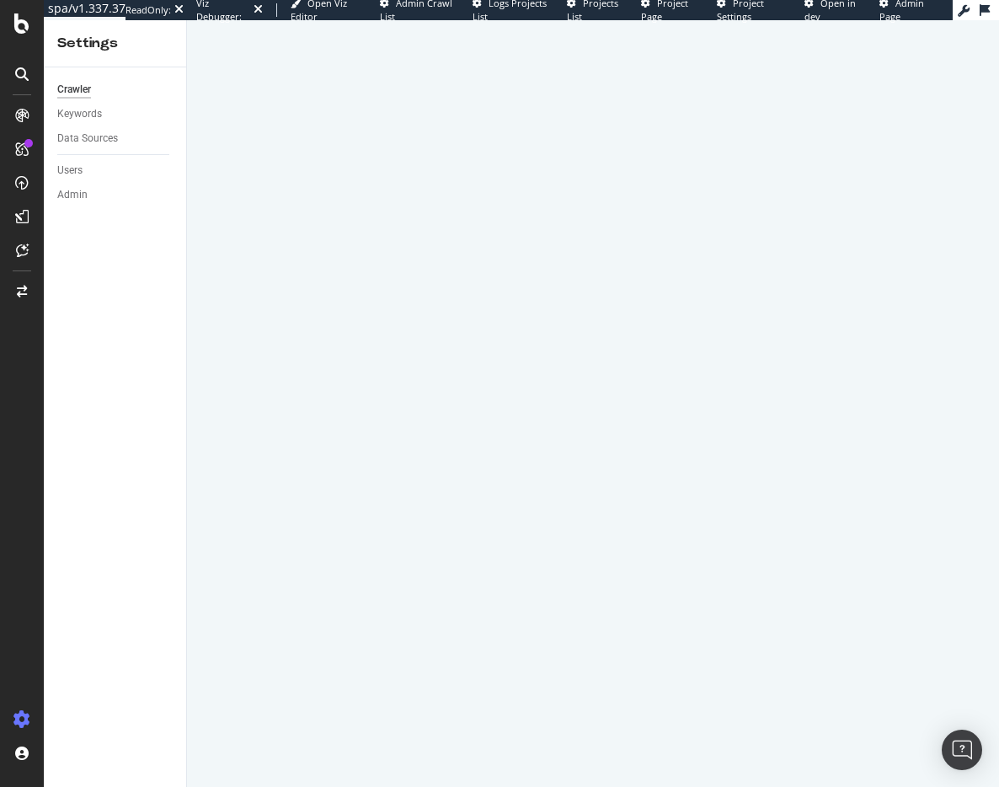 This screenshot has height=787, width=999. What do you see at coordinates (70, 170) in the screenshot?
I see `div: Users` at bounding box center [70, 170].